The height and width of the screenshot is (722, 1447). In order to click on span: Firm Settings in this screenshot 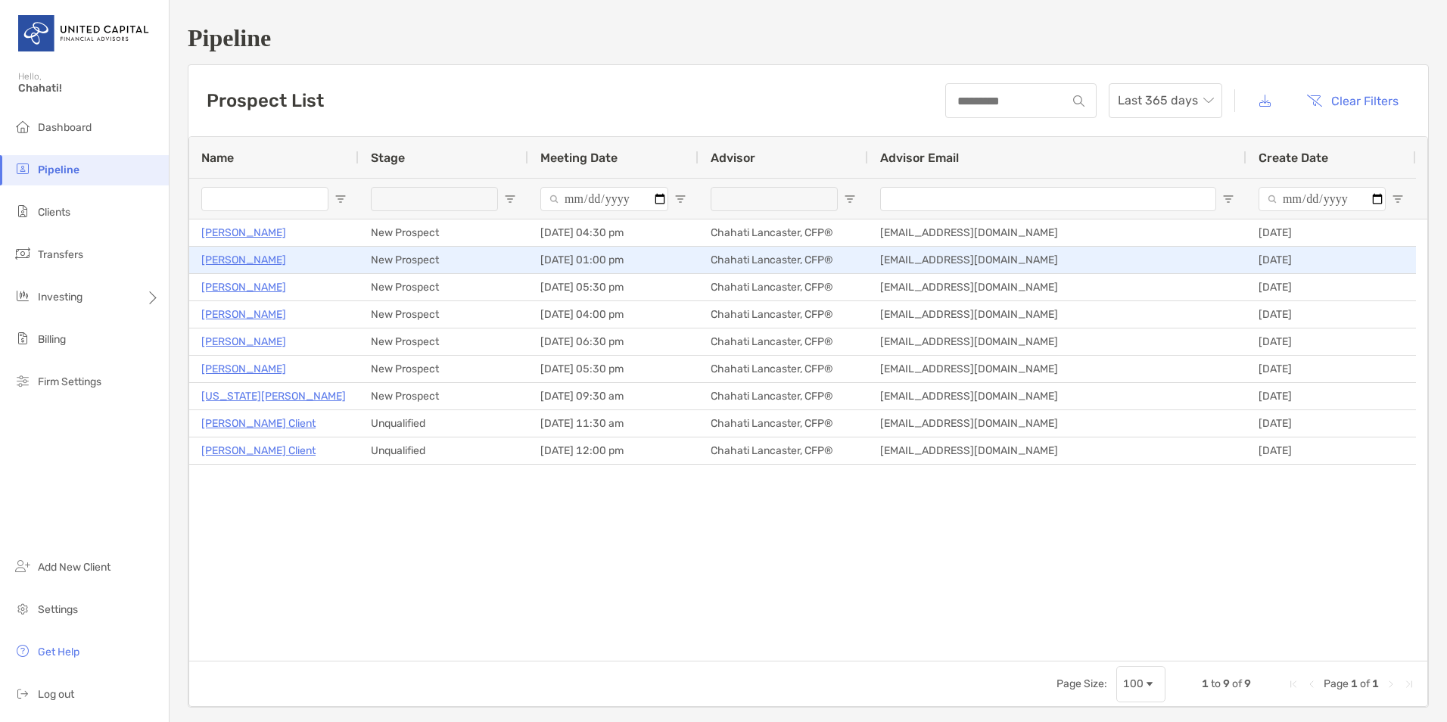, I will do `click(70, 381)`.